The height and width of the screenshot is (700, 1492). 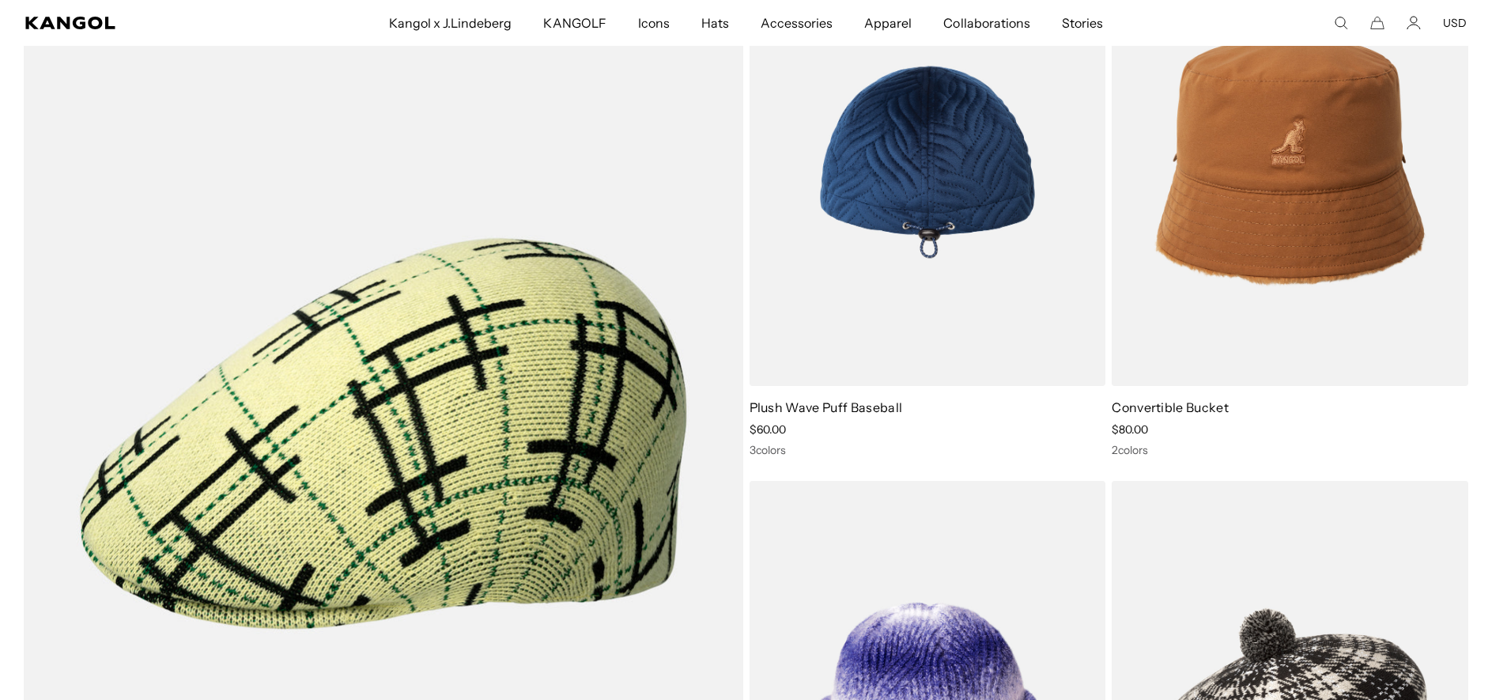 I want to click on summary: Search here, so click(x=1341, y=23).